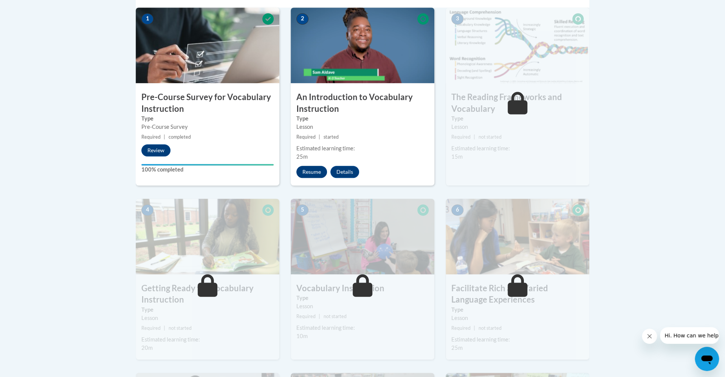  I want to click on span: 2, so click(302, 19).